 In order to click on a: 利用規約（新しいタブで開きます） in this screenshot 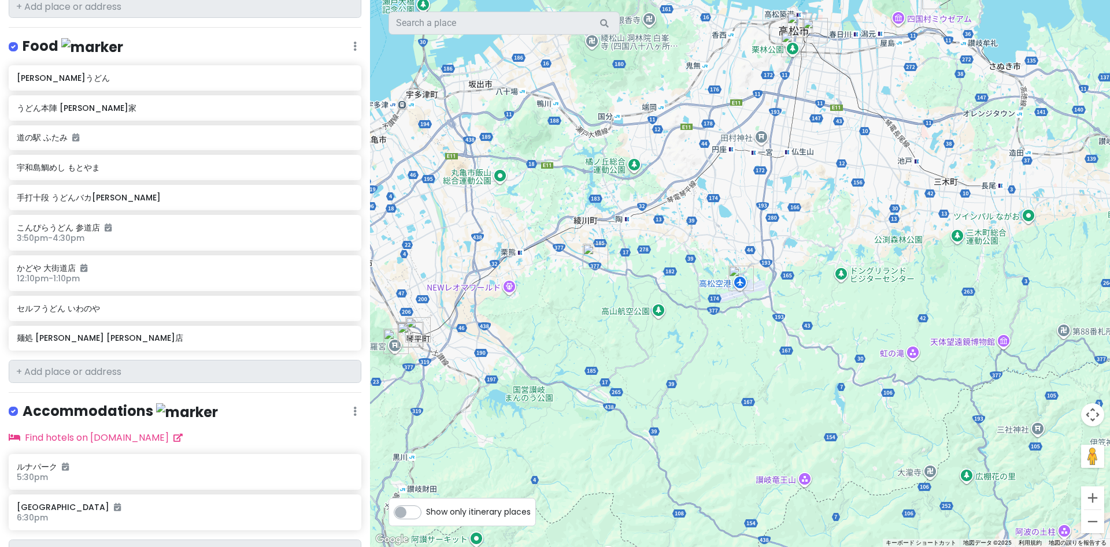, I will do `click(1030, 543)`.